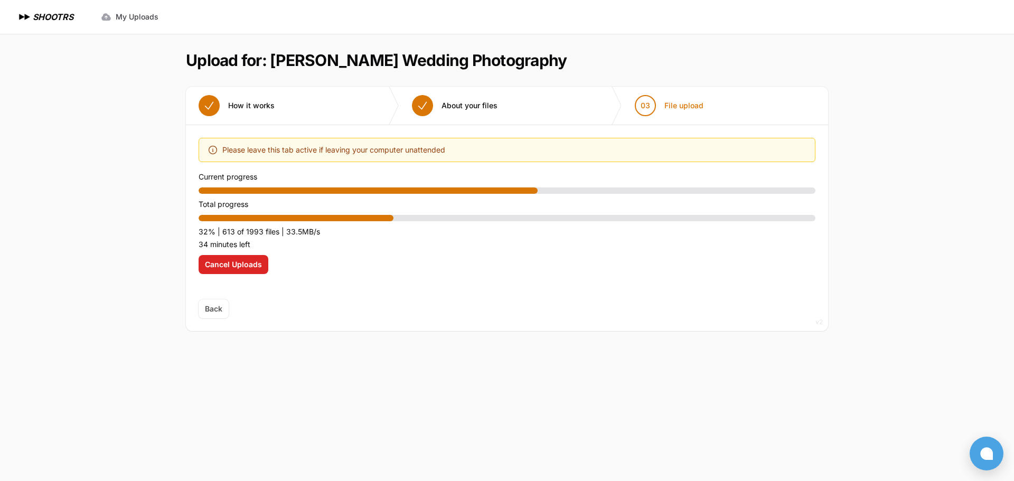 This screenshot has height=481, width=1014. I want to click on button: Open chat window, so click(986, 453).